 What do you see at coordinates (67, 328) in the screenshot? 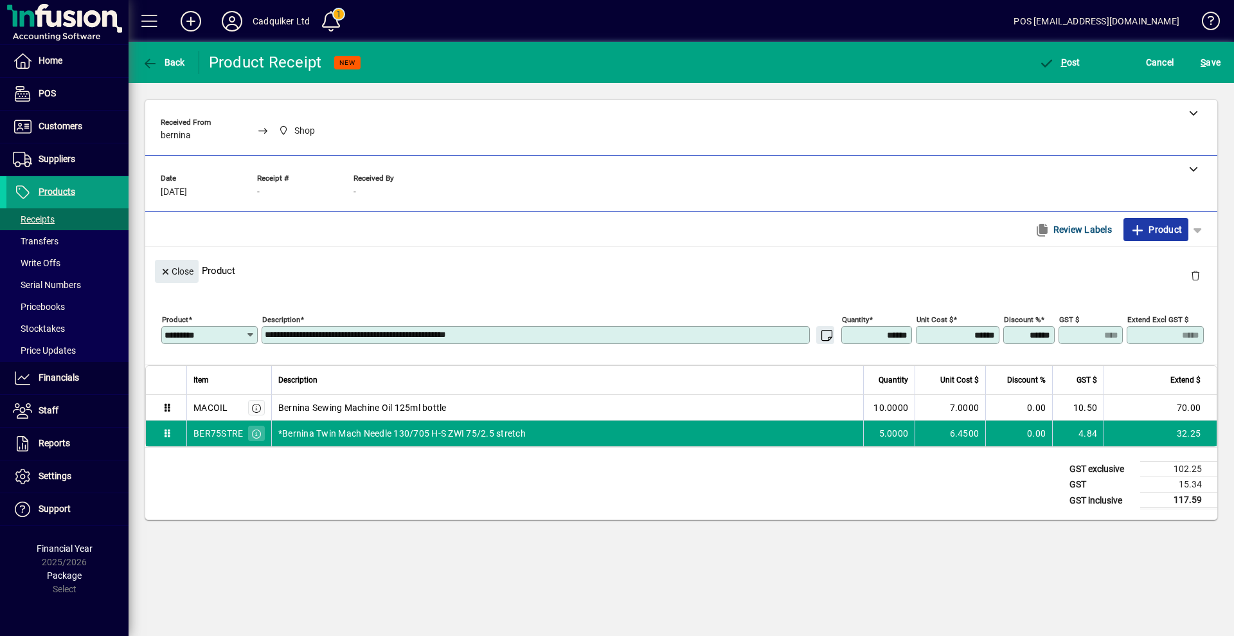
I see `a: Stocktakes` at bounding box center [67, 328].